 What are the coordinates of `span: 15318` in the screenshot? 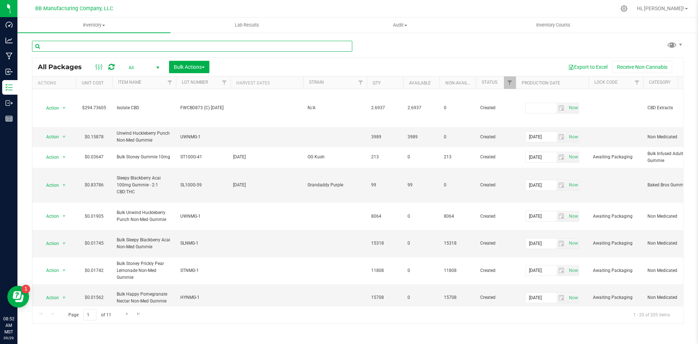 It's located at (385, 243).